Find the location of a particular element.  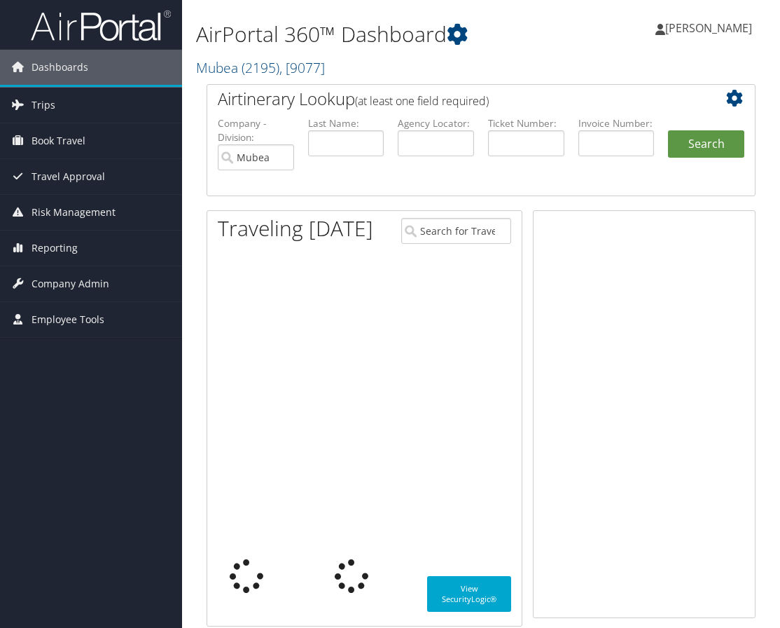

button: Search is located at coordinates (706, 144).